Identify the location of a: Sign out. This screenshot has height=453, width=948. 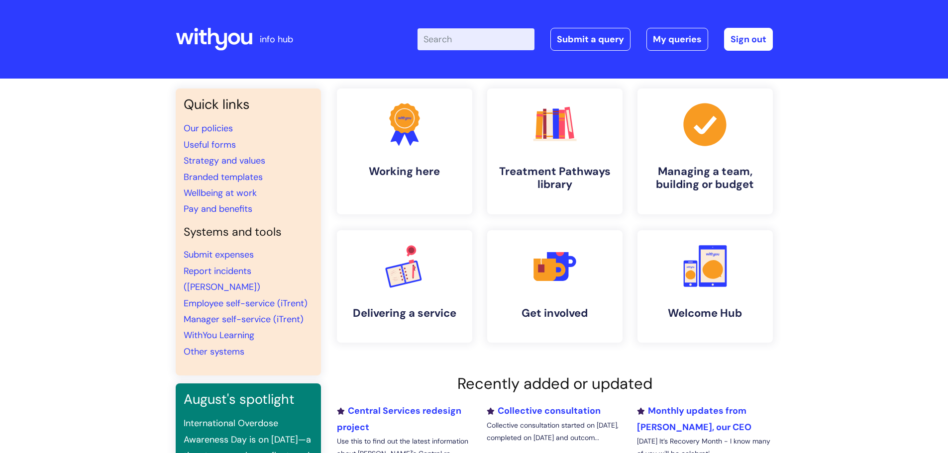
(749, 39).